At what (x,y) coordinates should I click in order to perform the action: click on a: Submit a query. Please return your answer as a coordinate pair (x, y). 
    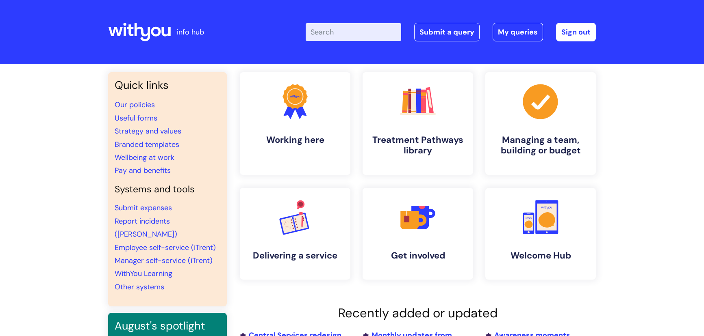
    Looking at the image, I should click on (446, 32).